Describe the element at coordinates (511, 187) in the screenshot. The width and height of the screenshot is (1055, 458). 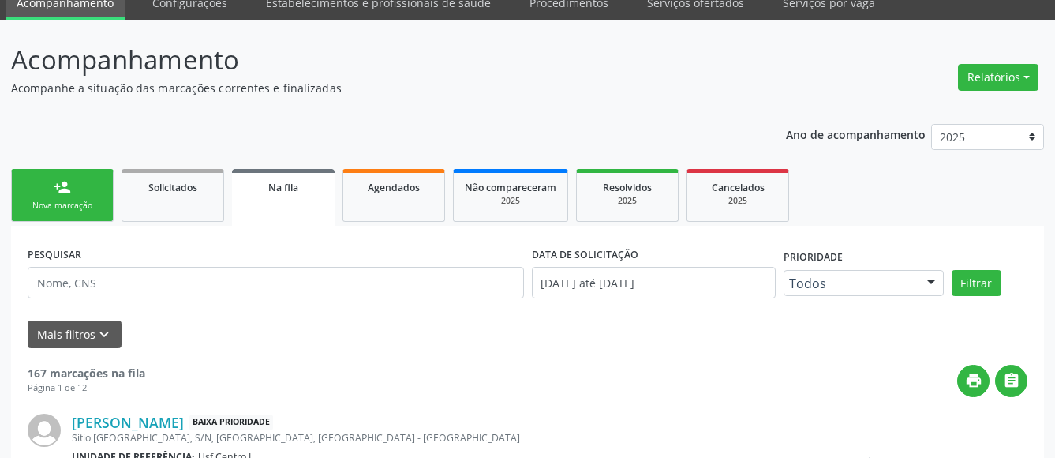
I see `span: Não compareceram` at that location.